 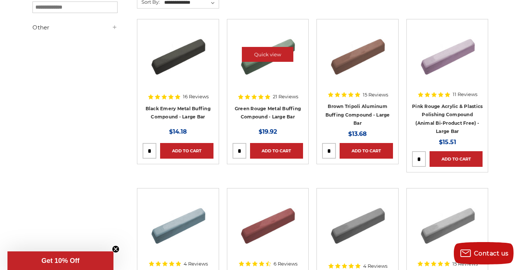 What do you see at coordinates (75, 28) in the screenshot?
I see `h5: Other` at bounding box center [75, 28].